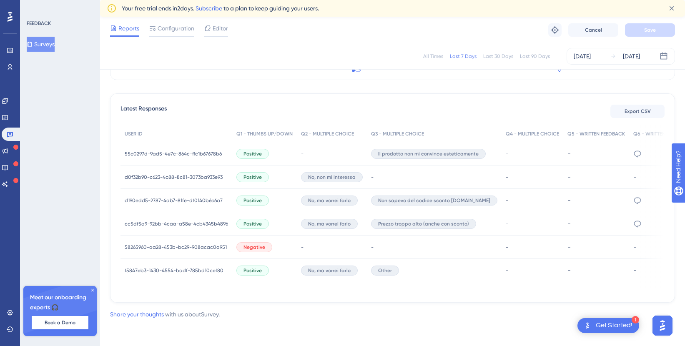  I want to click on span: Latest Responses, so click(144, 111).